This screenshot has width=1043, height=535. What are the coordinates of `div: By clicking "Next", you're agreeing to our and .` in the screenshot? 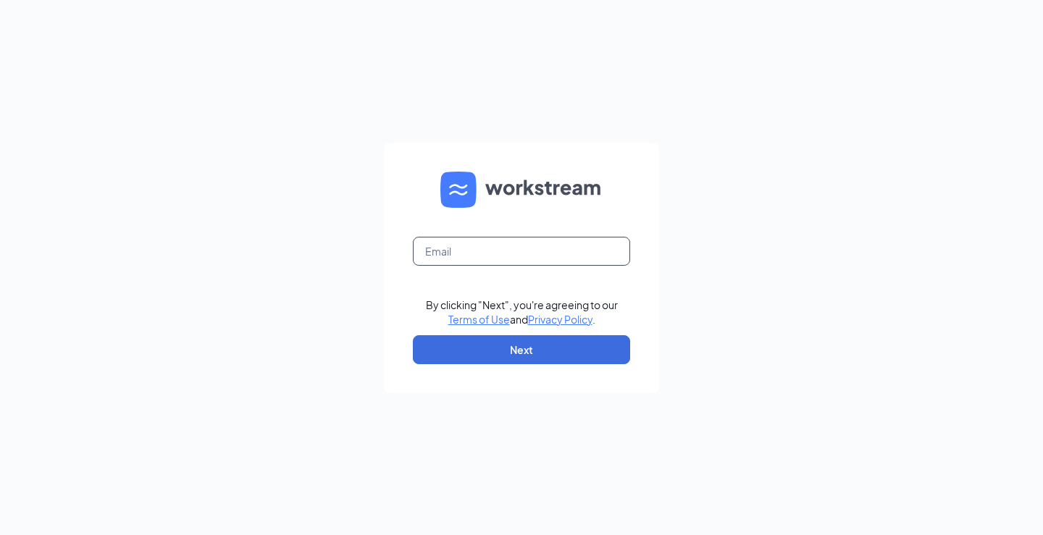 It's located at (522, 312).